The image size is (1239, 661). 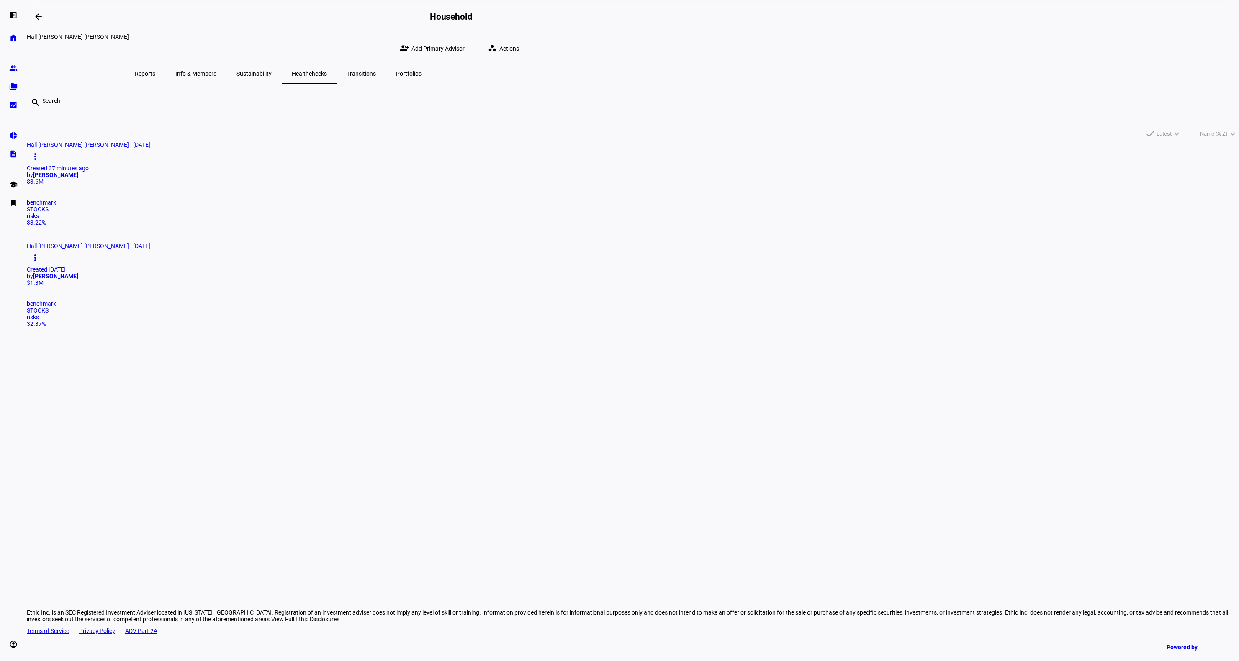 What do you see at coordinates (13, 87) in the screenshot?
I see `a: folder_copy` at bounding box center [13, 87].